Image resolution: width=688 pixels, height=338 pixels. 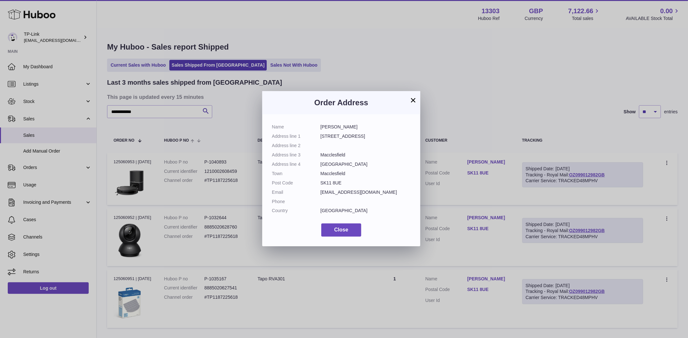 I want to click on dt: Address line 4, so click(x=296, y=164).